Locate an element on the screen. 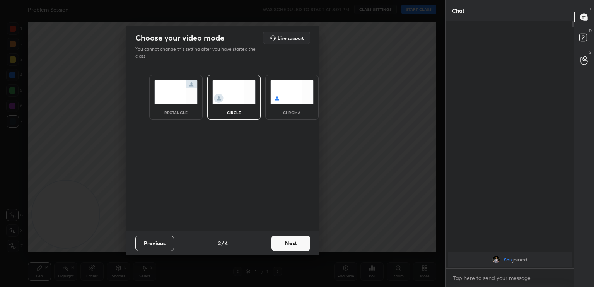  h4: 4 is located at coordinates (226, 243).